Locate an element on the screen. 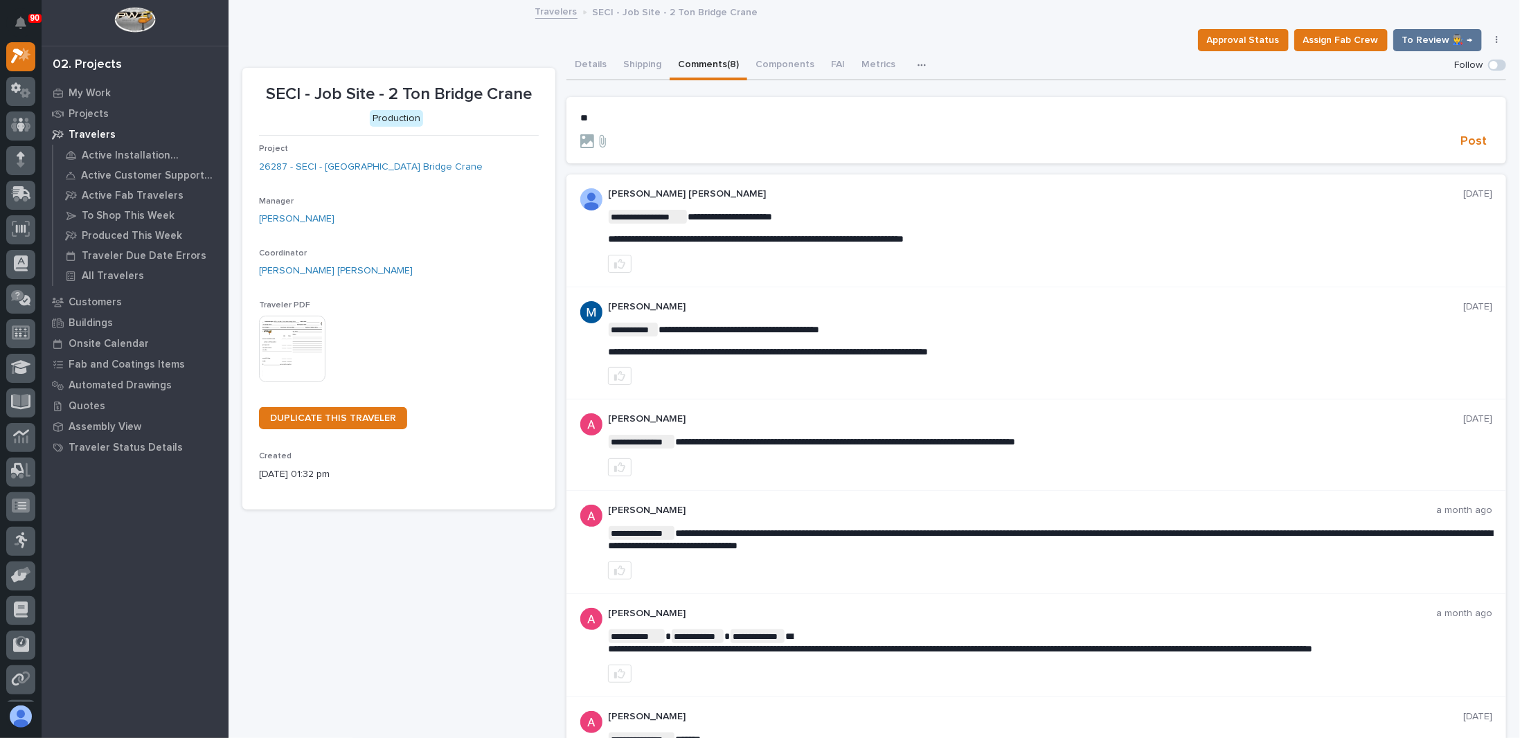  p: Active Customer Support Travelers is located at coordinates (150, 176).